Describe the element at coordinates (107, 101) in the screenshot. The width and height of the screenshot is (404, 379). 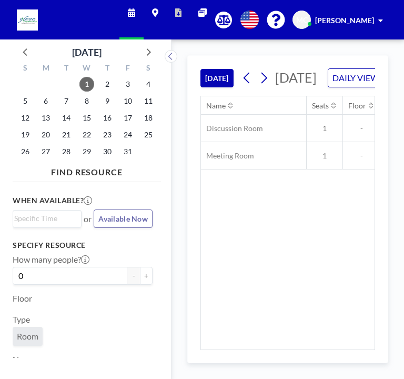
I see `span: Thursday, October 9, 2025` at that location.